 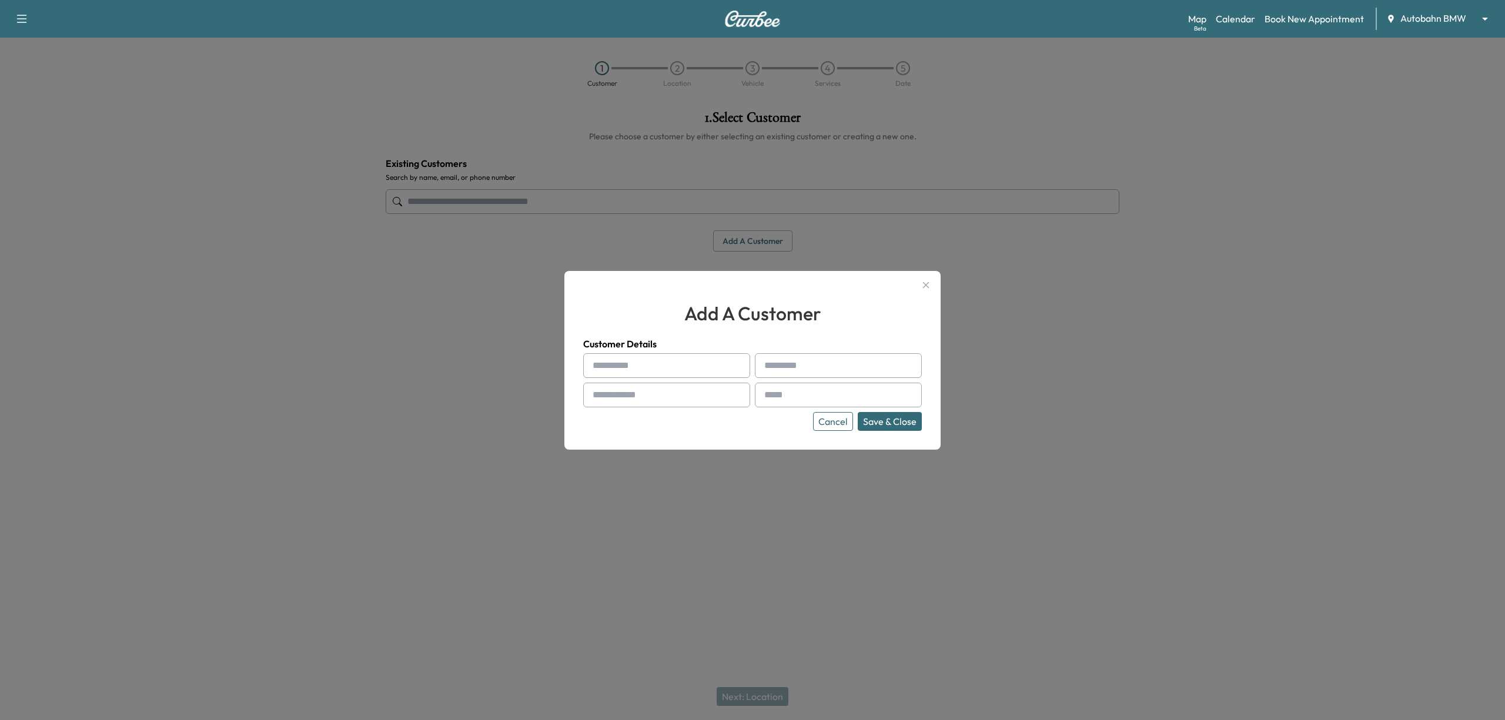 I want to click on h2: add a customer, so click(x=752, y=313).